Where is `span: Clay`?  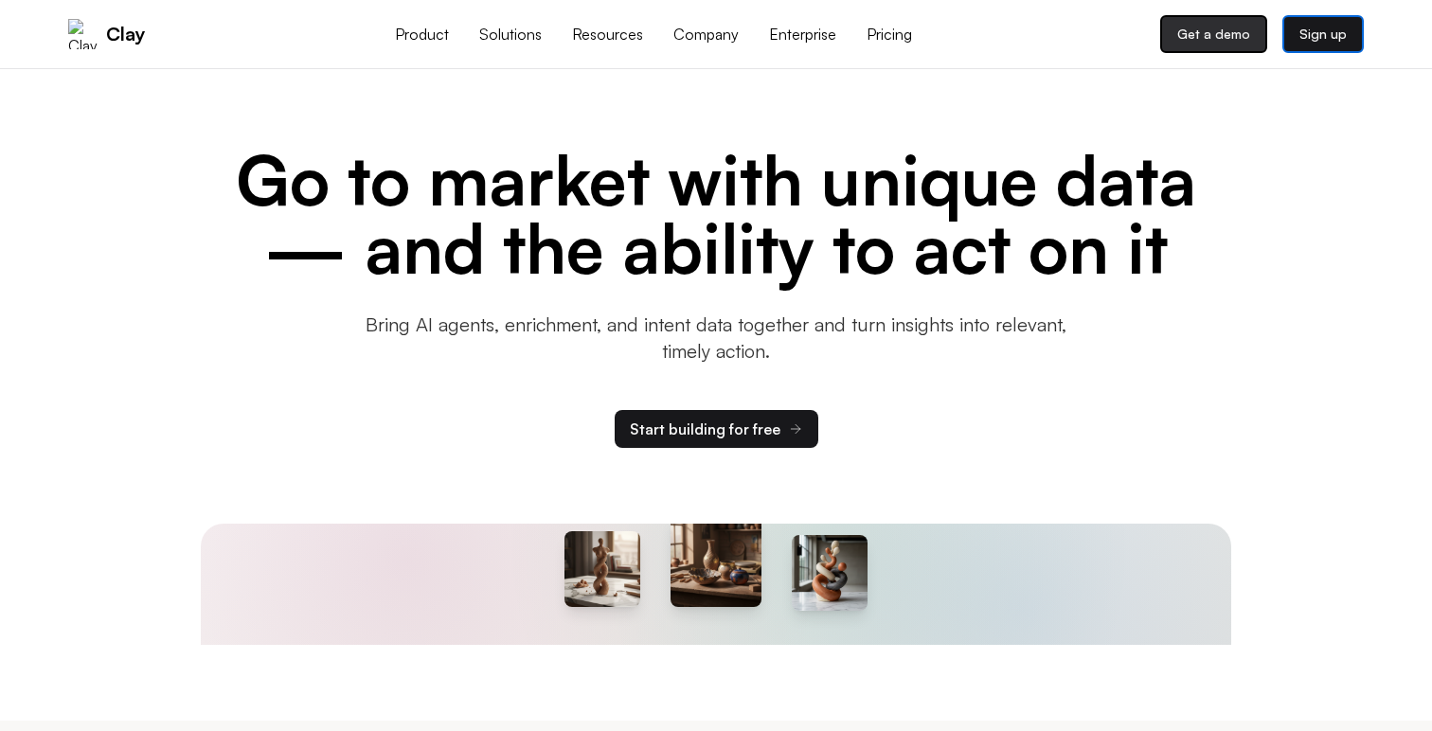 span: Clay is located at coordinates (126, 34).